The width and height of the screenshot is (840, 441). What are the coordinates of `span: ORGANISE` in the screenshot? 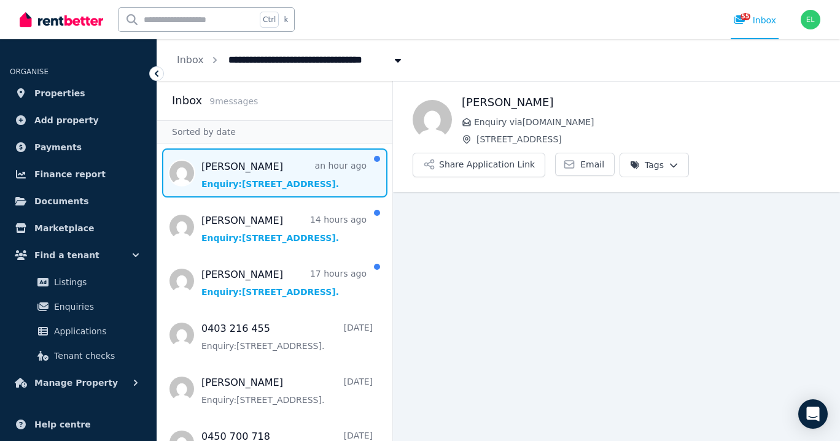 It's located at (29, 72).